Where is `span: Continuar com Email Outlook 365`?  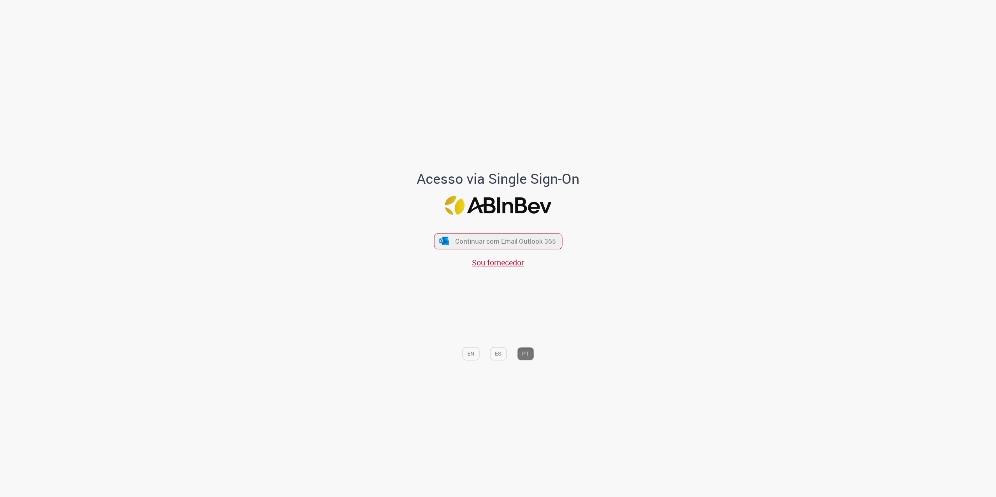 span: Continuar com Email Outlook 365 is located at coordinates (505, 241).